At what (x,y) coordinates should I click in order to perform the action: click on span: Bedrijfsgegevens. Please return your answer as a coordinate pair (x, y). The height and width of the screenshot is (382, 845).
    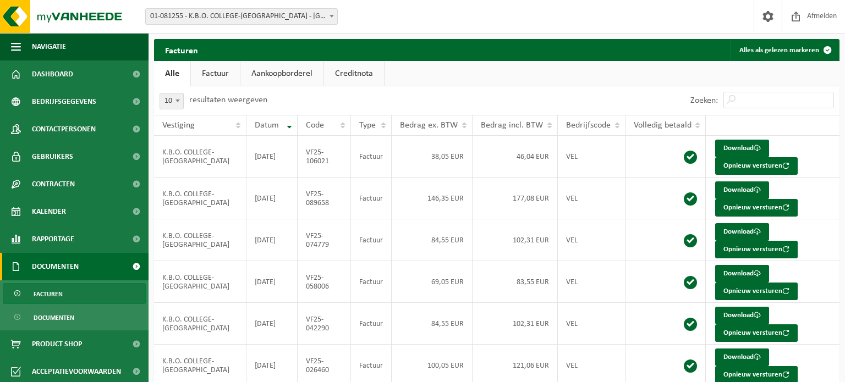
    Looking at the image, I should click on (64, 102).